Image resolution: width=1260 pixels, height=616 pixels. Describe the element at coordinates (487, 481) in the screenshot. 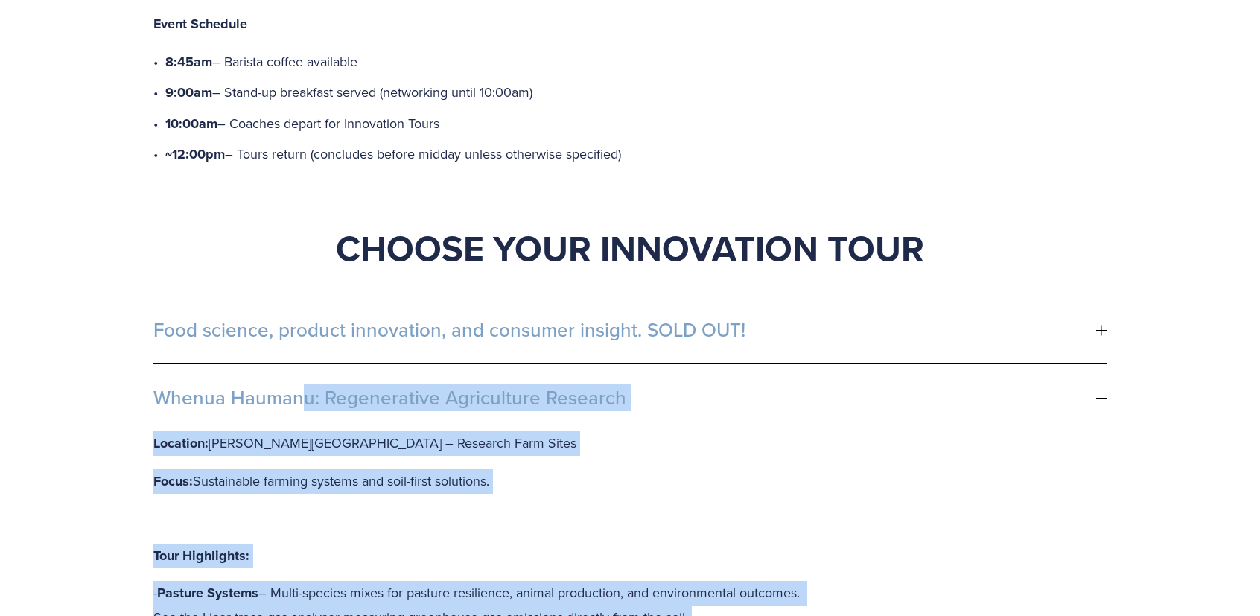

I see `p: Sustainable farming systems and soil-first solutions.` at that location.